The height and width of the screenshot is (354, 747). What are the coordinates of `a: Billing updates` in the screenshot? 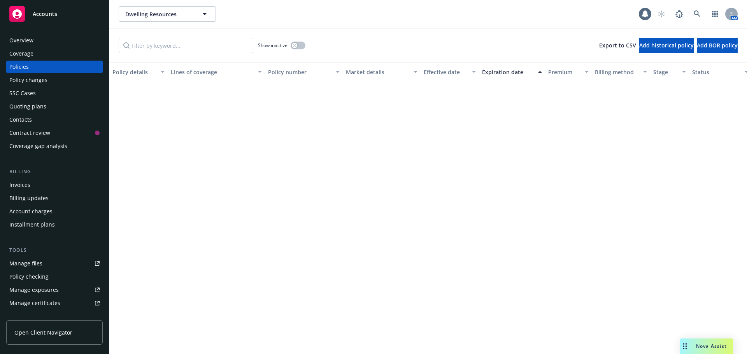 It's located at (54, 198).